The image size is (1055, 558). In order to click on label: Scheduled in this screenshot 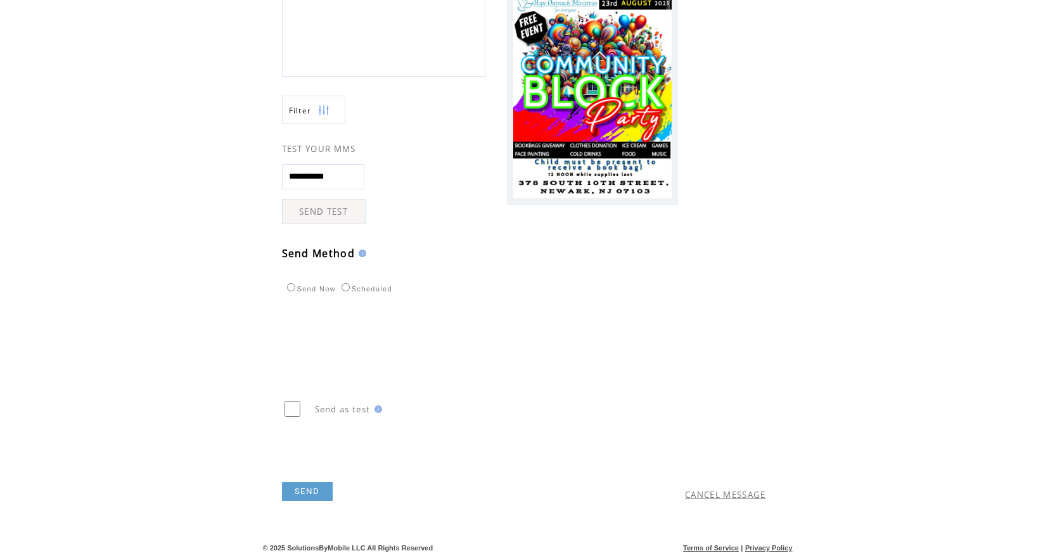, I will do `click(365, 289)`.